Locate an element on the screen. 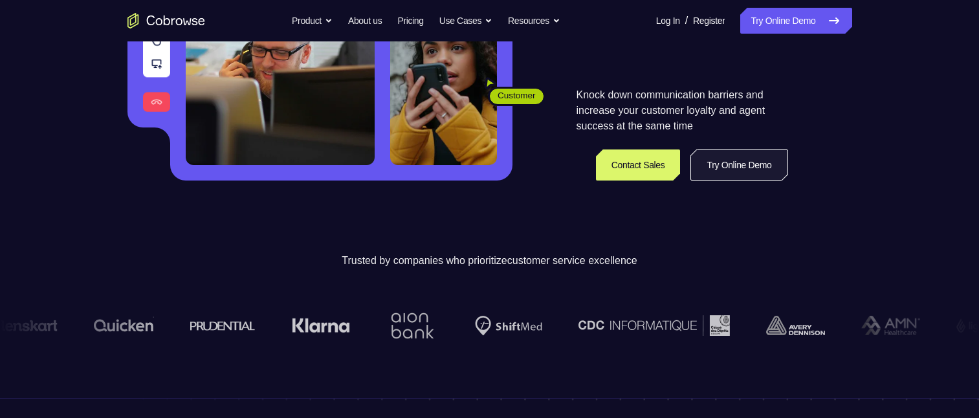  a: Log In is located at coordinates (668, 21).